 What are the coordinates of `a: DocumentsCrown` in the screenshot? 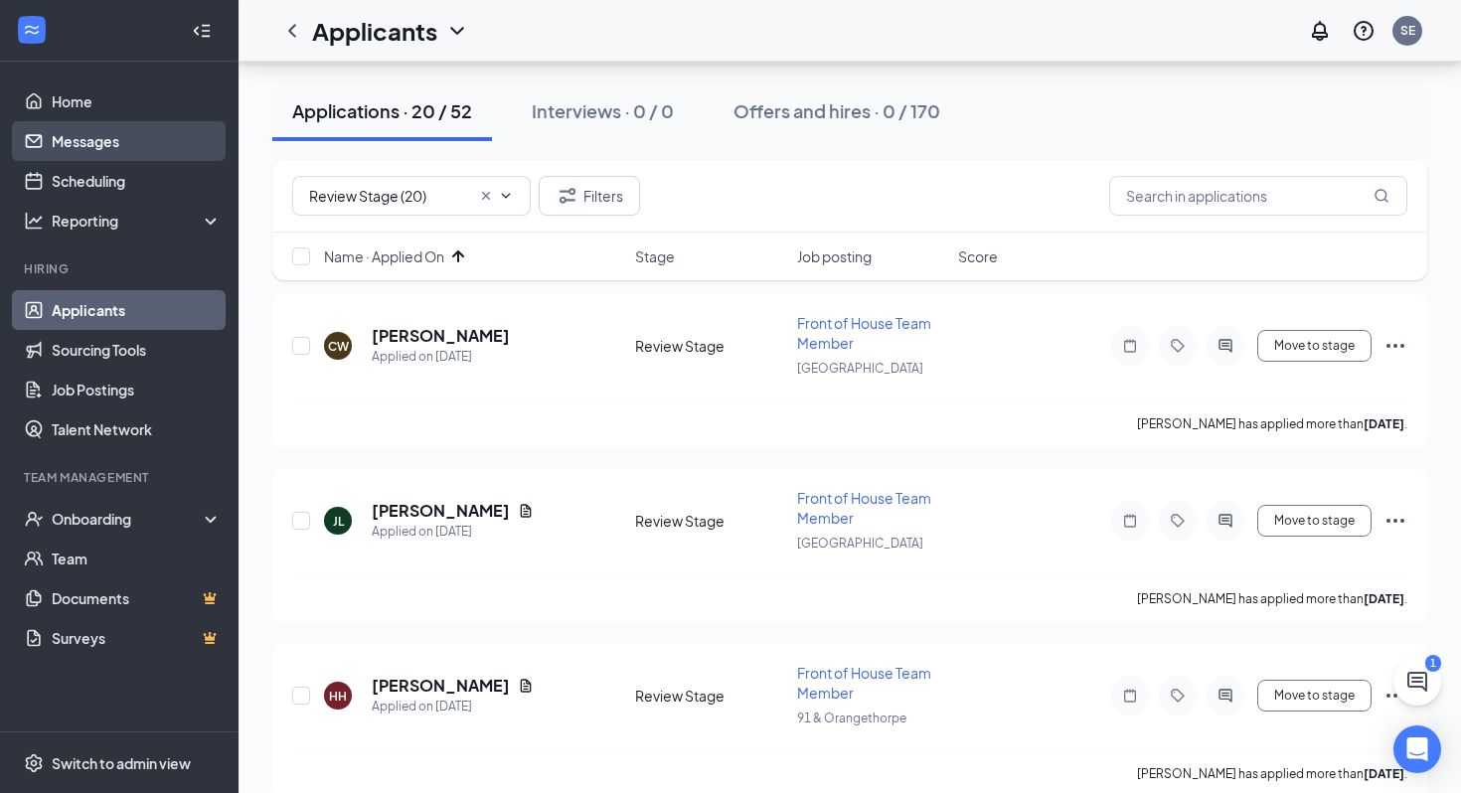 It's located at (136, 598).